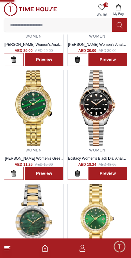 This screenshot has height=258, width=131. What do you see at coordinates (102, 14) in the screenshot?
I see `span: Wishlist` at bounding box center [102, 14].